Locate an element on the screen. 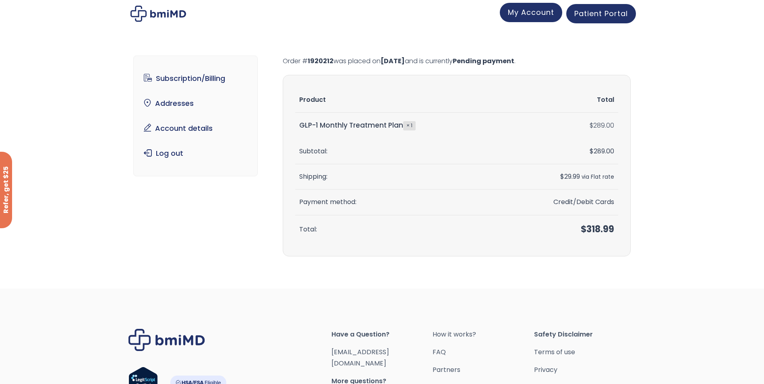 The image size is (764, 384). td: GLP-1 Monthly Treatment Plan is located at coordinates (399, 126).